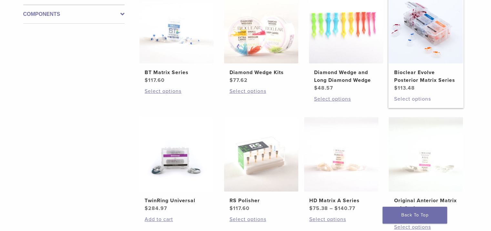  What do you see at coordinates (177, 219) in the screenshot?
I see `a: Add to cart: “TwinRing Universal”` at bounding box center [177, 219].